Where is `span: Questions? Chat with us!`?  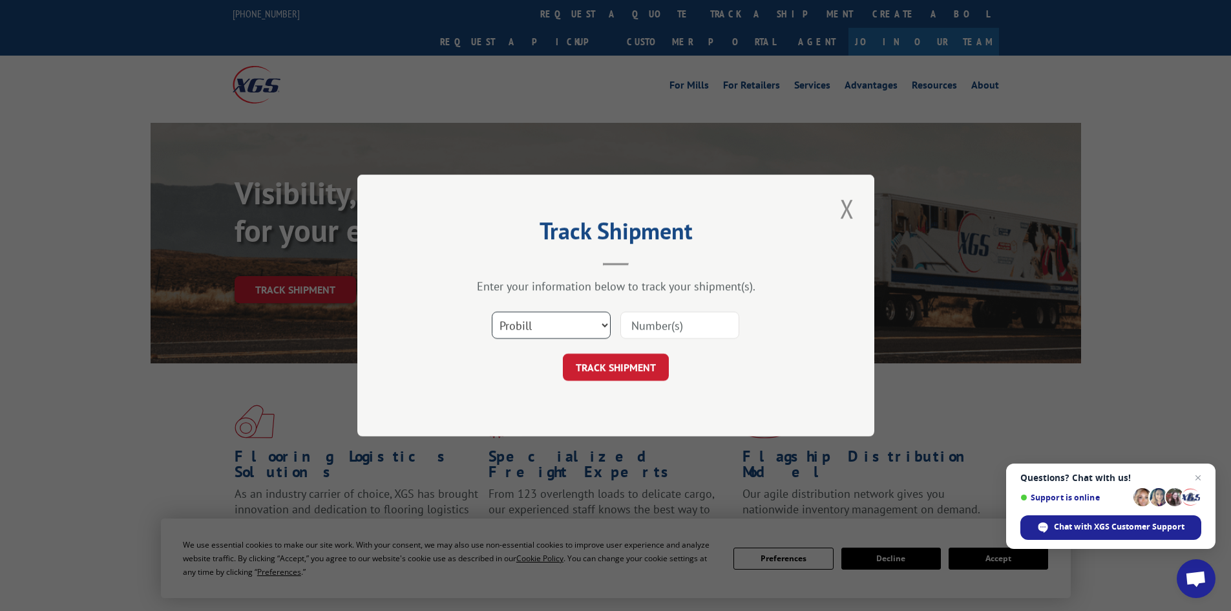 span: Questions? Chat with us! is located at coordinates (1111, 478).